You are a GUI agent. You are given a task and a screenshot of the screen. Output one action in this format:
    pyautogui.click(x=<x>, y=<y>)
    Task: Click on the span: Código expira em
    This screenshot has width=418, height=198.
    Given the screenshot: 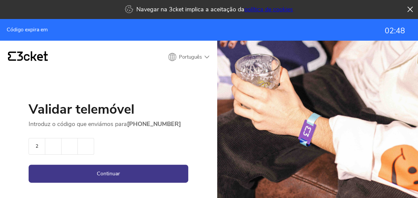 What is the action you would take?
    pyautogui.click(x=27, y=30)
    